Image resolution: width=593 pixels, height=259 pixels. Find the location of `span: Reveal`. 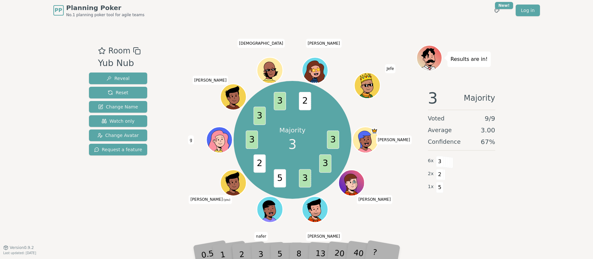

span: Reveal is located at coordinates (118, 78).